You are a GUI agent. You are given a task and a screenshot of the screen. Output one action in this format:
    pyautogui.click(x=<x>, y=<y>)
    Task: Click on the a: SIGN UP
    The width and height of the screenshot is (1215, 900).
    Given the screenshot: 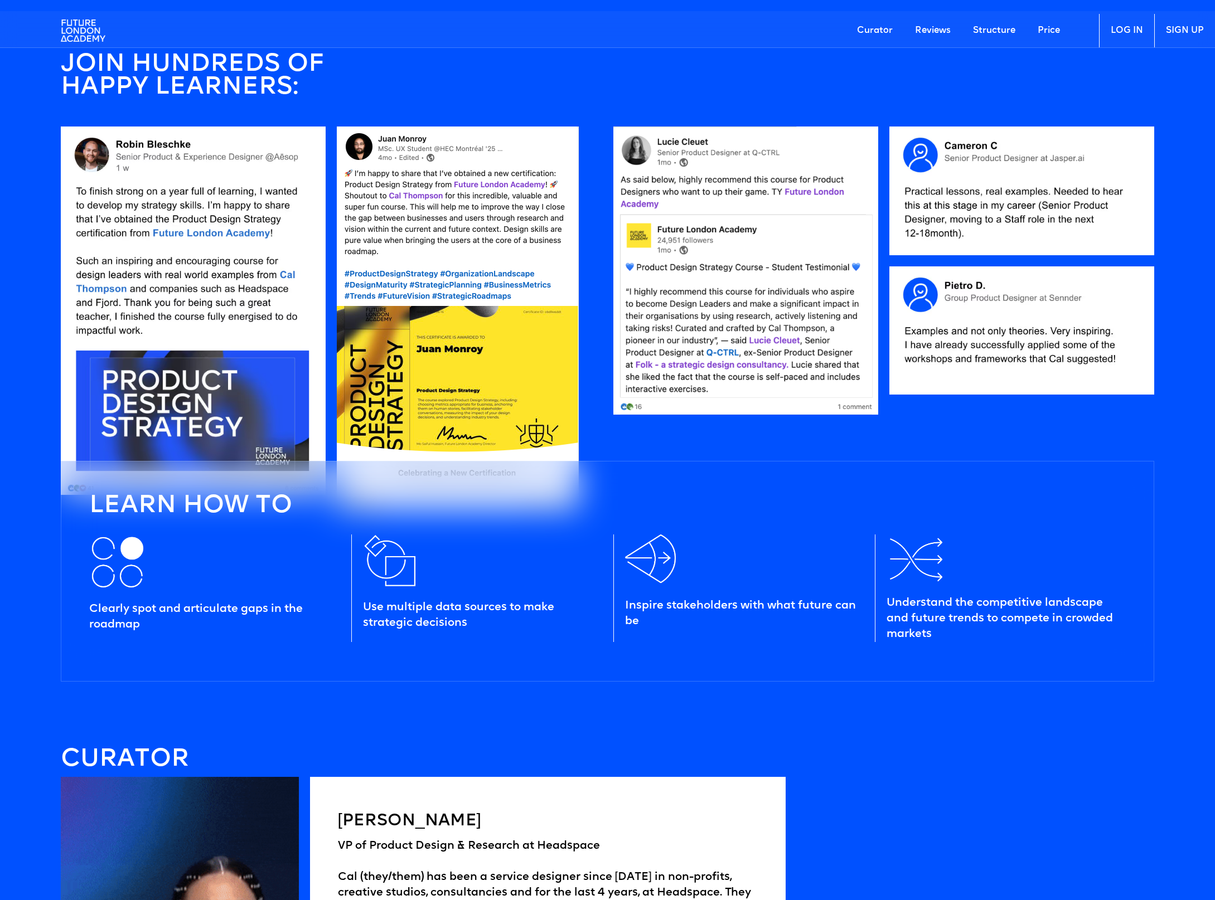 What is the action you would take?
    pyautogui.click(x=1184, y=31)
    